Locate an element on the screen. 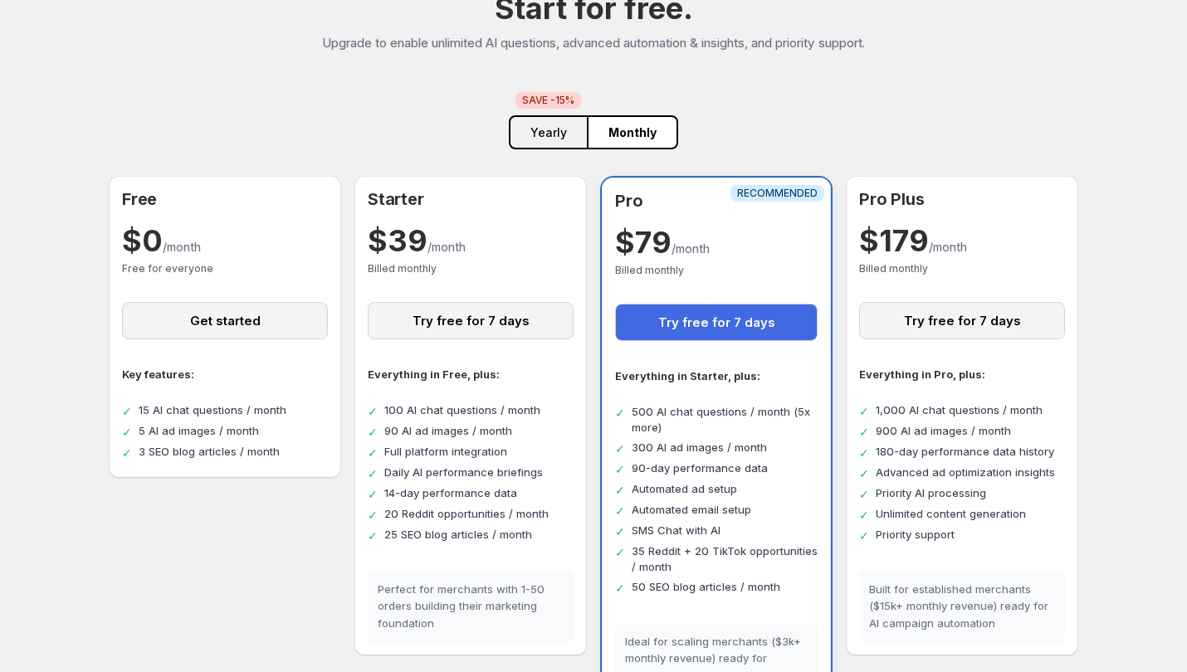  h2: Free is located at coordinates (225, 199).